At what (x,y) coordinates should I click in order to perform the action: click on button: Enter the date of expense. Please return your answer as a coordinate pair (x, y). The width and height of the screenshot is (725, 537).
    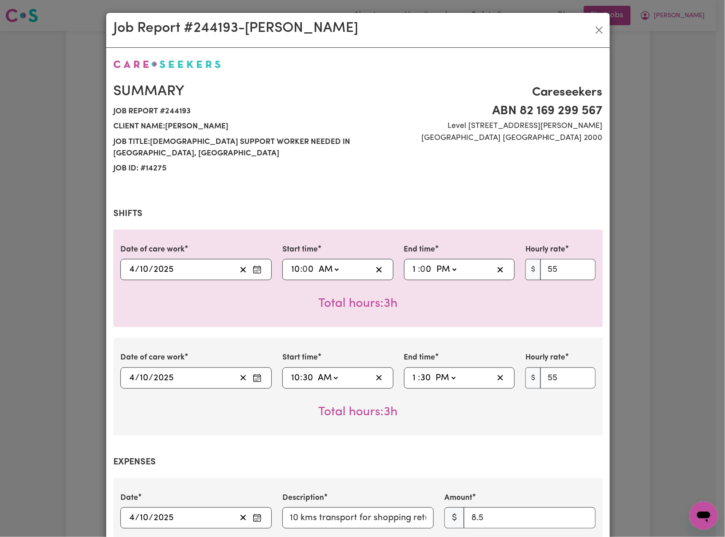
    Looking at the image, I should click on (257, 518).